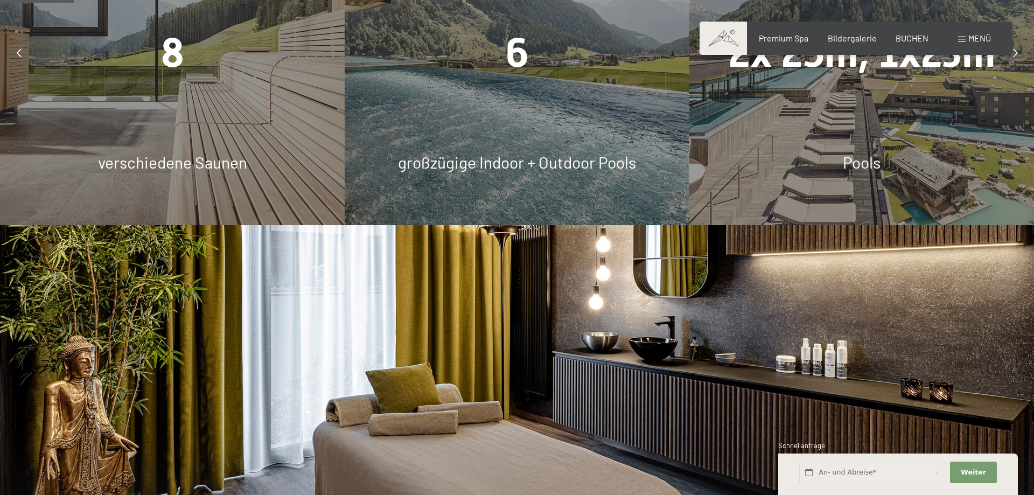  Describe the element at coordinates (802, 446) in the screenshot. I see `span: Schnellanfrage` at that location.